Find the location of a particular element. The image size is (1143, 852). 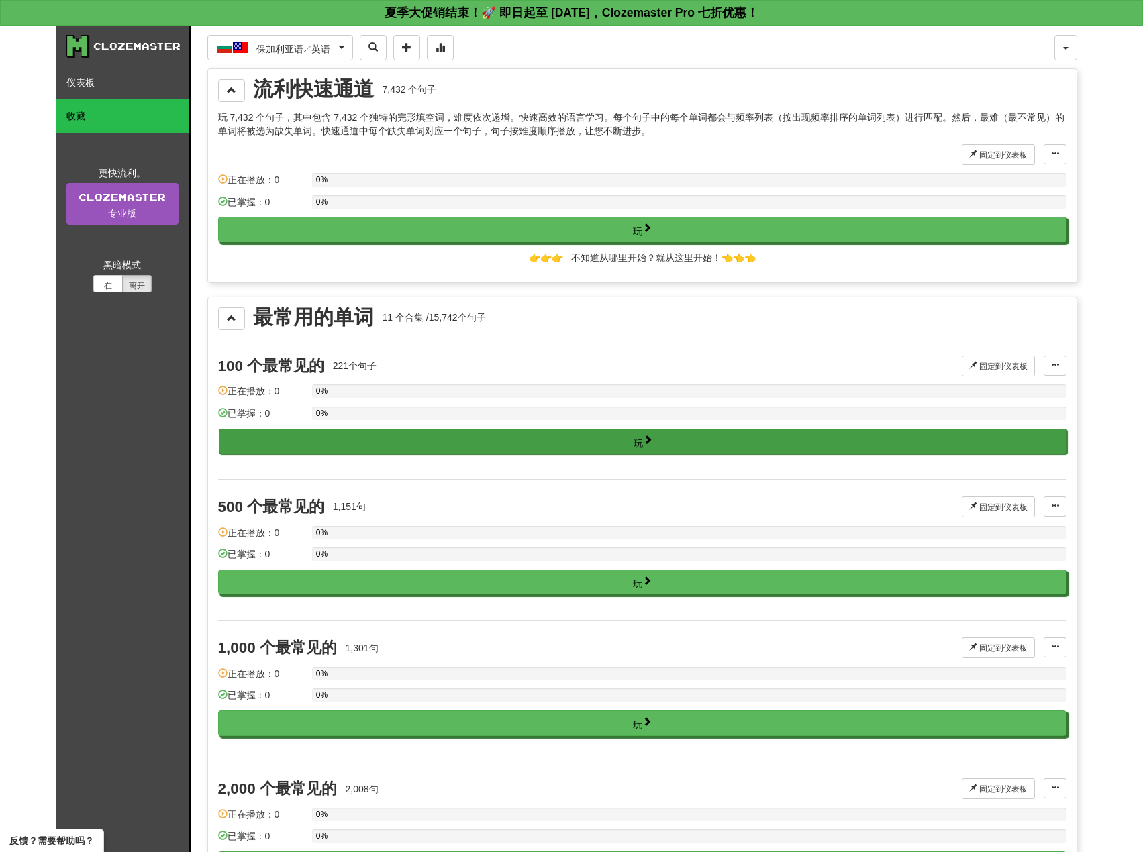

font: 15,742 is located at coordinates (443, 317).